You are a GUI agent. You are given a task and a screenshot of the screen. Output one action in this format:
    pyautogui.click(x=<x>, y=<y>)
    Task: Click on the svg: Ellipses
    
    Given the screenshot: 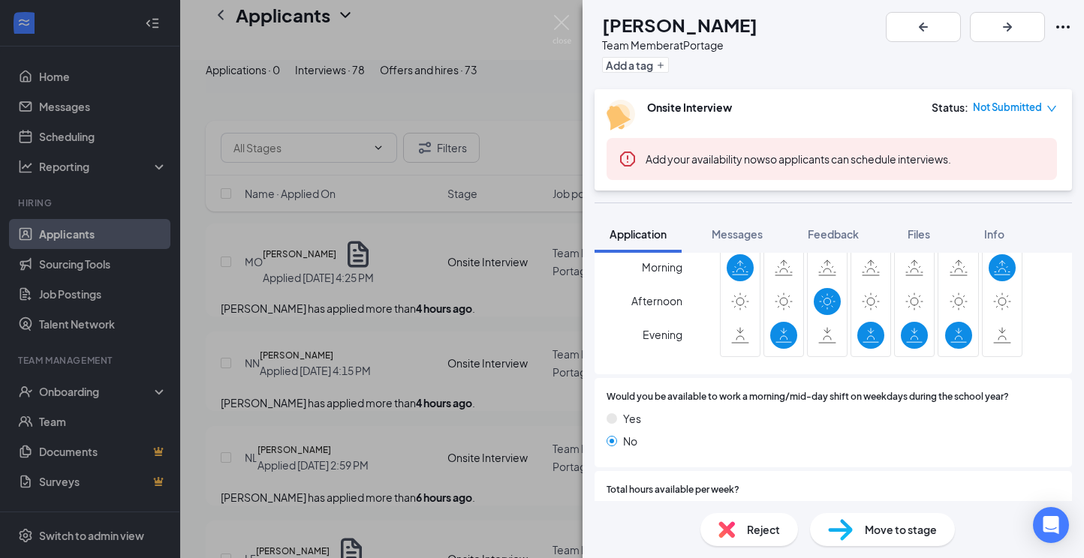 What is the action you would take?
    pyautogui.click(x=1063, y=27)
    